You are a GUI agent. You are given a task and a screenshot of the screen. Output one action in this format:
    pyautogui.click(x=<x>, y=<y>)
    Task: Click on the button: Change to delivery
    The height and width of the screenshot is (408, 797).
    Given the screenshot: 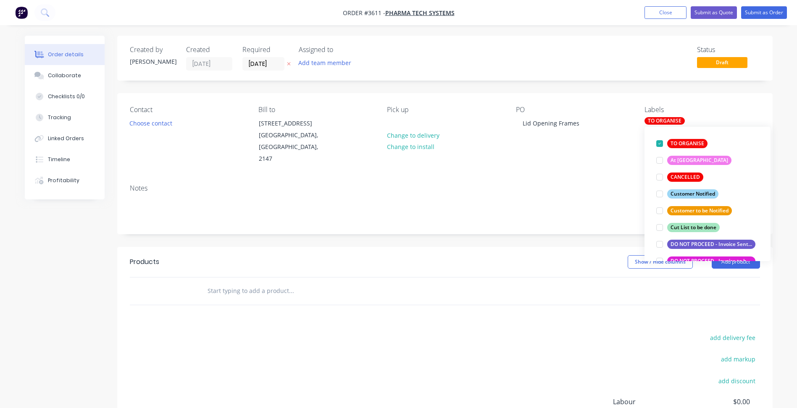 What is the action you would take?
    pyautogui.click(x=413, y=135)
    